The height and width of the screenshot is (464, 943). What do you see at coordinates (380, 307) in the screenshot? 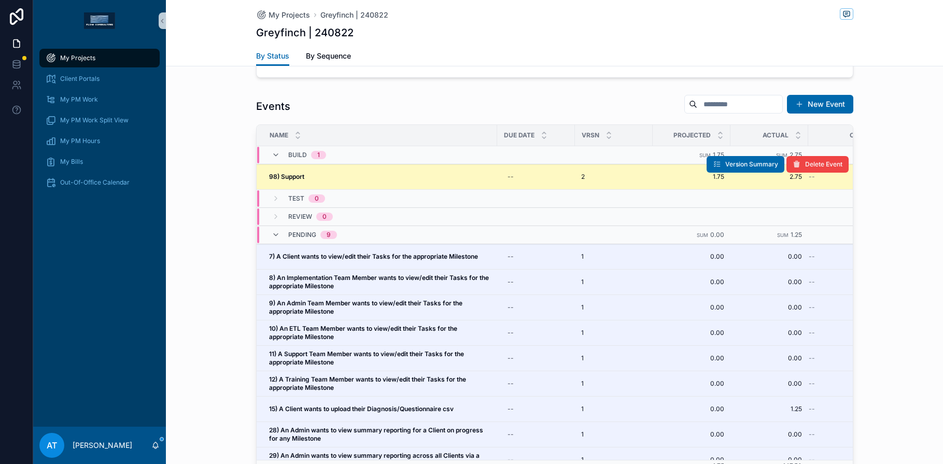
I see `a: 9) An Admin Team Member wants to view/edit their Tasks for the appropriate Milestone` at bounding box center [380, 307].